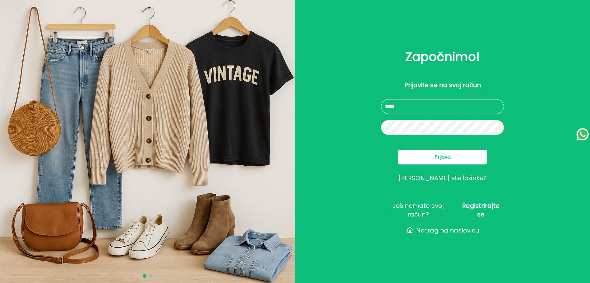 The width and height of the screenshot is (590, 283). What do you see at coordinates (443, 210) in the screenshot?
I see `button: Još nemate svoj račun?Registrirajte se` at bounding box center [443, 210].